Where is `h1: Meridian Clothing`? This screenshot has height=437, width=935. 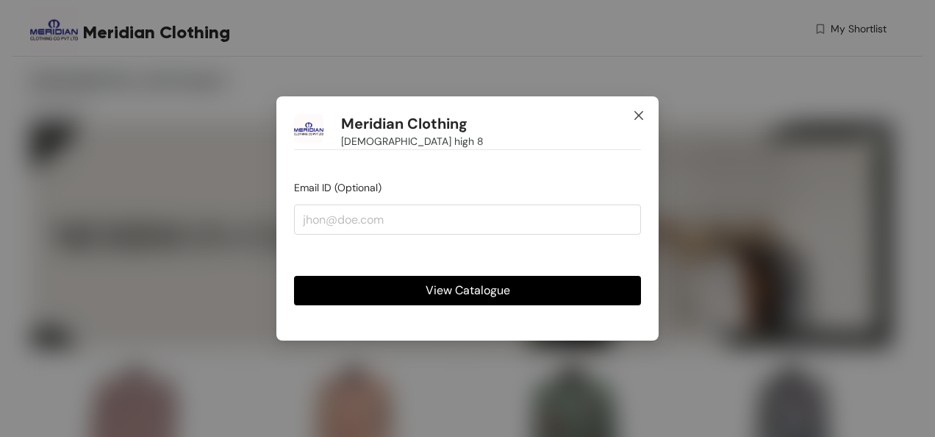 h1: Meridian Clothing is located at coordinates (404, 123).